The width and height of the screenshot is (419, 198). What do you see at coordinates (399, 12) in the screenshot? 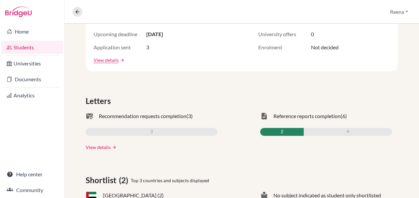
I see `button: Reena` at bounding box center [399, 12].